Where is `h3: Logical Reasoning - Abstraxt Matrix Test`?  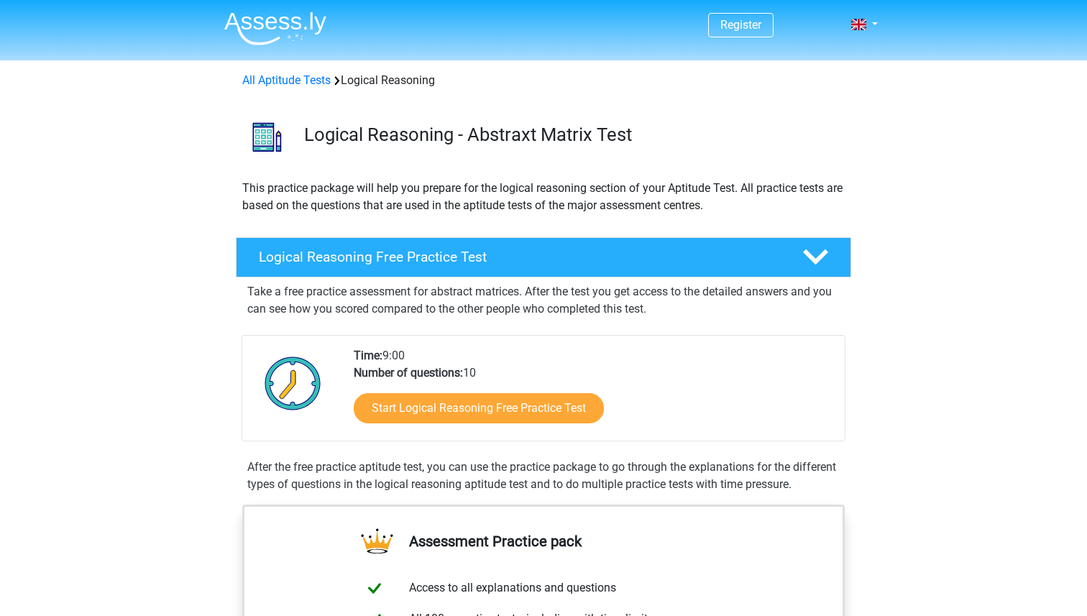
h3: Logical Reasoning - Abstraxt Matrix Test is located at coordinates (572, 134).